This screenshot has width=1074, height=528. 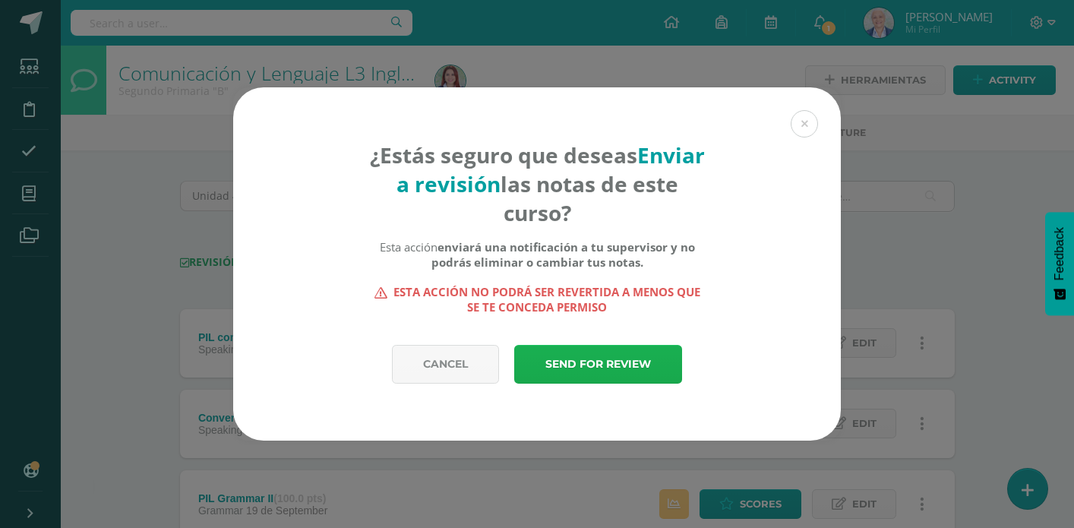 What do you see at coordinates (1059, 263) in the screenshot?
I see `button: Feedback - Mostrar encuesta` at bounding box center [1059, 263].